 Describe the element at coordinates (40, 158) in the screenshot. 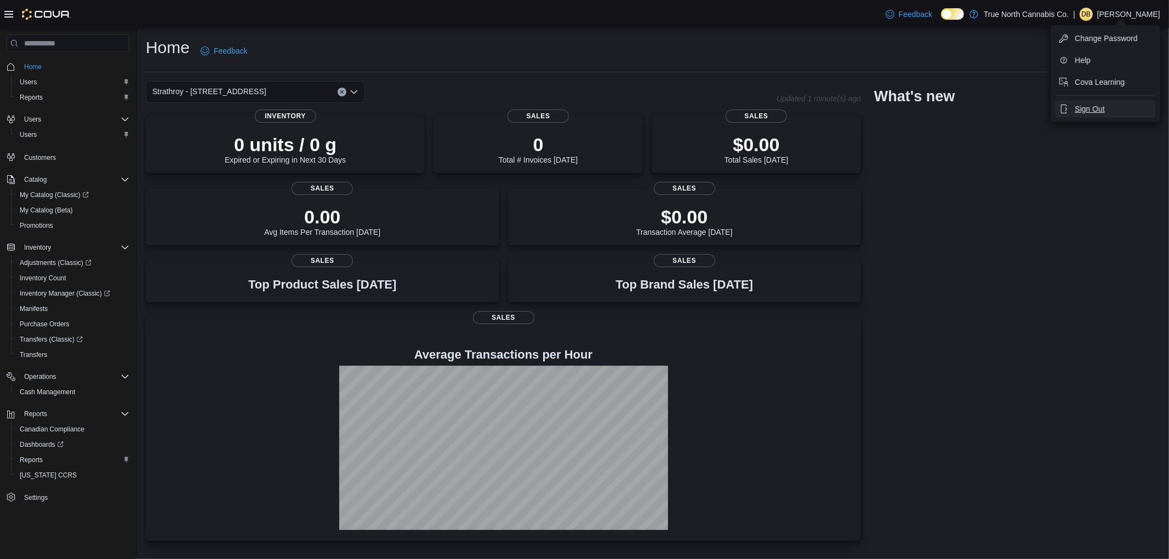

I see `span: Customers` at that location.